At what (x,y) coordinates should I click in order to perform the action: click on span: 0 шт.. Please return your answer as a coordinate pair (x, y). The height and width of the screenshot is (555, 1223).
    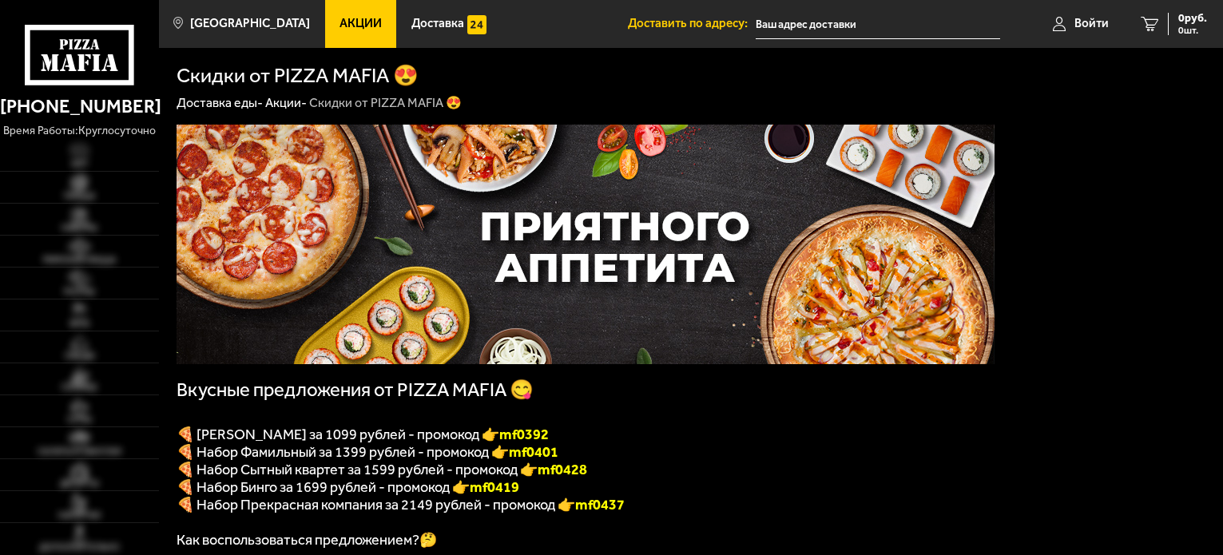
    Looking at the image, I should click on (1193, 30).